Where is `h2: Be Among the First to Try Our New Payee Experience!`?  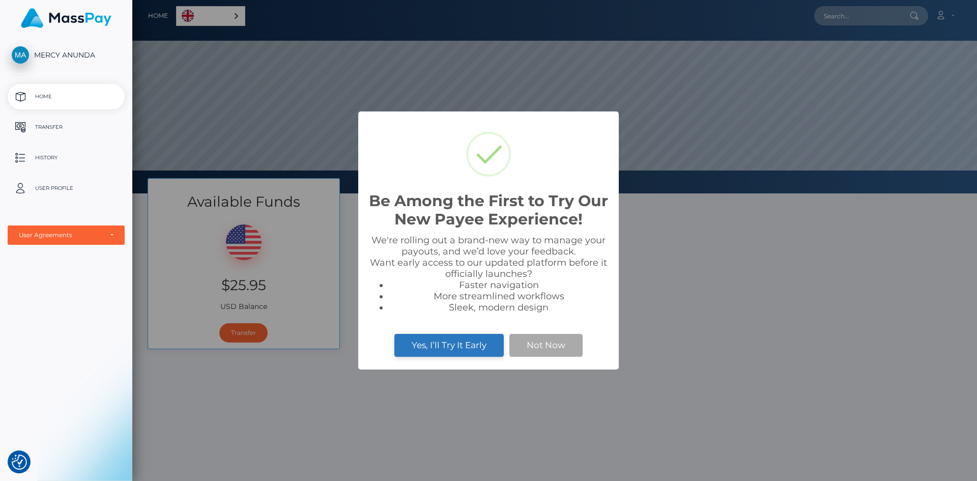 h2: Be Among the First to Try Our New Payee Experience! is located at coordinates (489, 210).